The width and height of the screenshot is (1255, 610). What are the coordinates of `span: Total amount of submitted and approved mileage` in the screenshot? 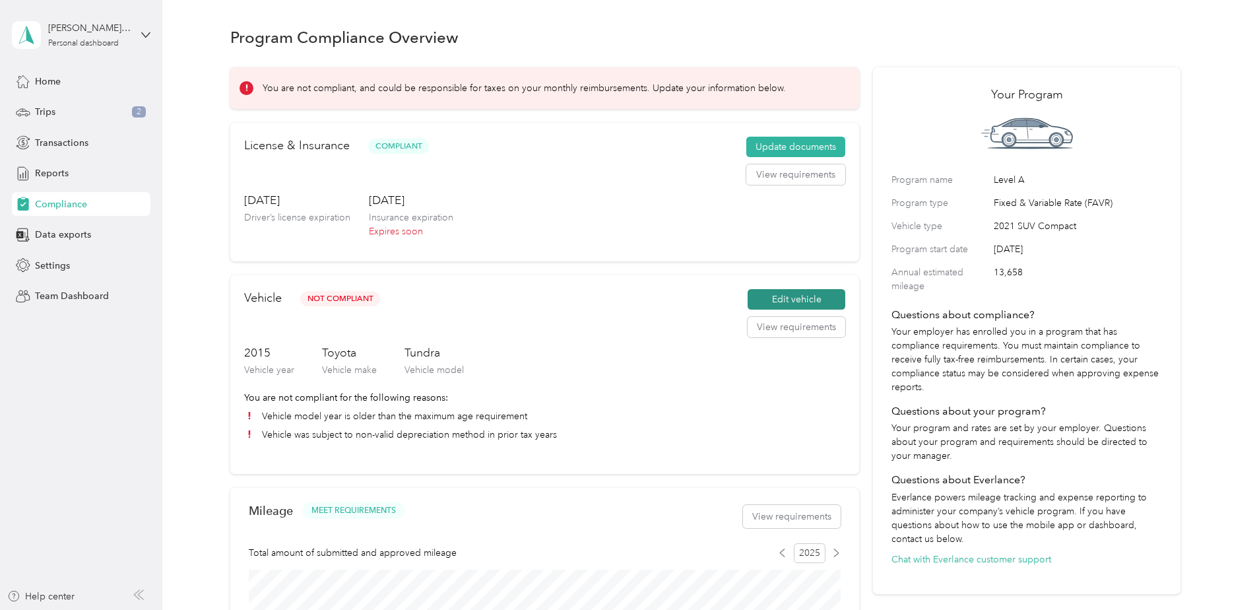 It's located at (352, 552).